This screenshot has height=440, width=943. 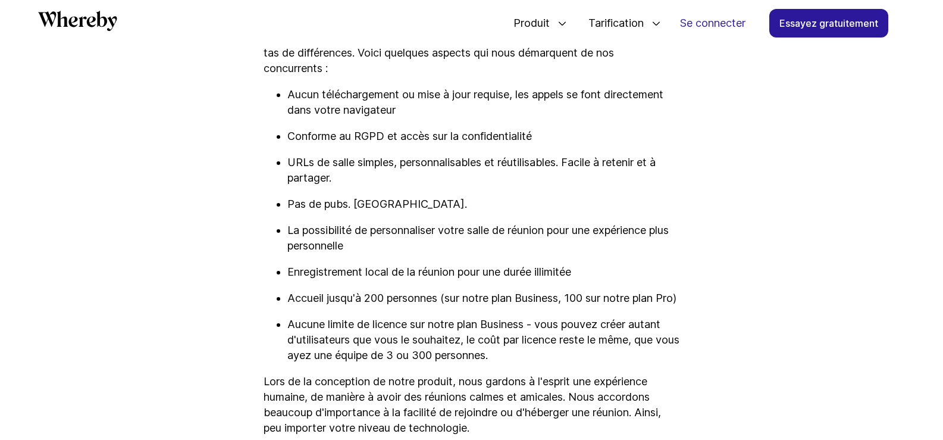 What do you see at coordinates (77, 23) in the screenshot?
I see `a: Par lequel` at bounding box center [77, 23].